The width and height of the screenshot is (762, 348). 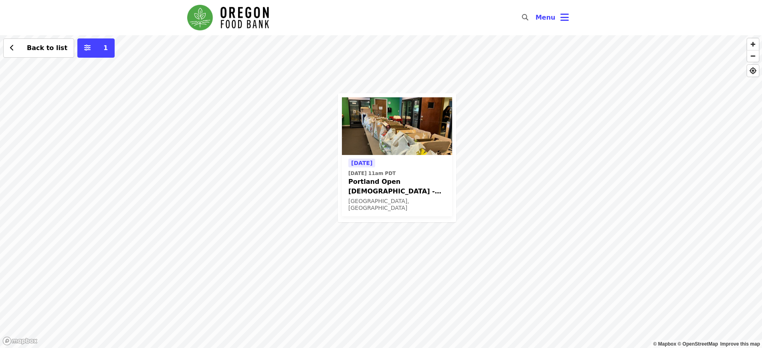 What do you see at coordinates (752, 44) in the screenshot?
I see `button: Zoom In` at bounding box center [752, 44].